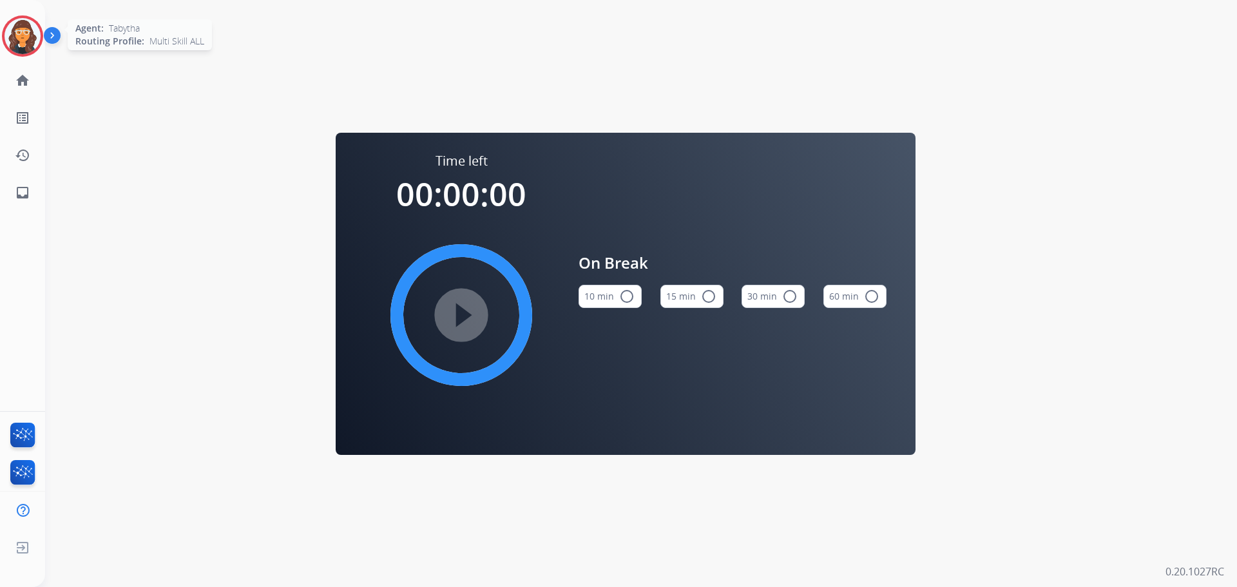 This screenshot has height=587, width=1237. Describe the element at coordinates (461, 161) in the screenshot. I see `span: Time left` at that location.